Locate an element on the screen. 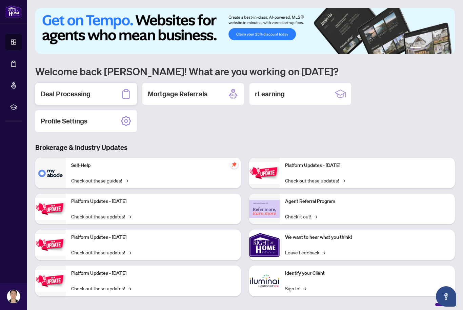 The height and width of the screenshot is (310, 463). img: Profile Icon is located at coordinates (14, 297).